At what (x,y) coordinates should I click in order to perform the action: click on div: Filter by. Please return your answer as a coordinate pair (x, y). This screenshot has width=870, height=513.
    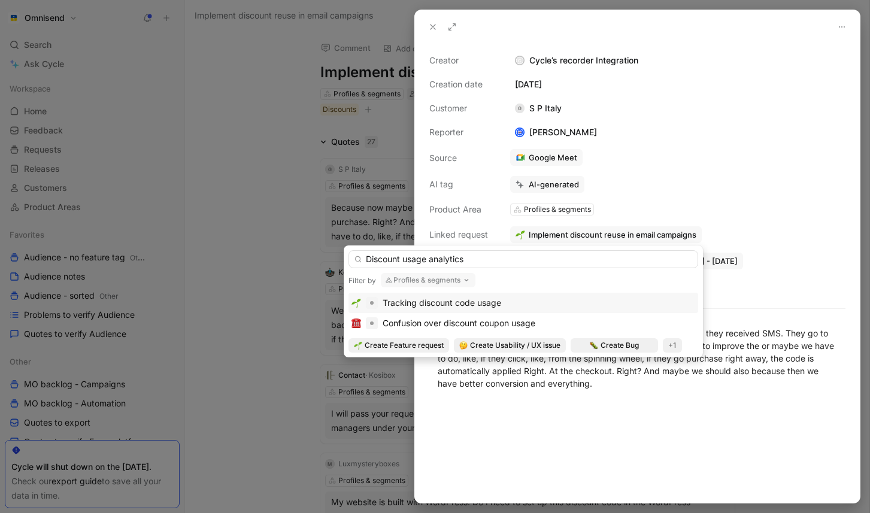
    Looking at the image, I should click on (362, 281).